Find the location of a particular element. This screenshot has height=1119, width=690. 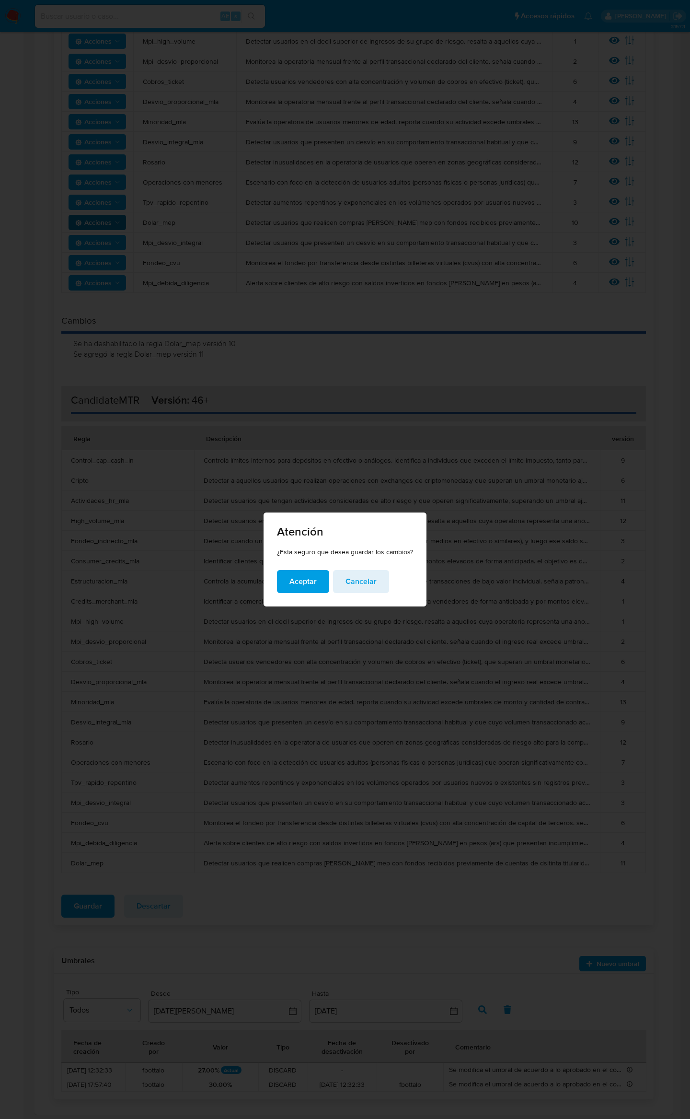

span: Cancelar is located at coordinates (361, 582).